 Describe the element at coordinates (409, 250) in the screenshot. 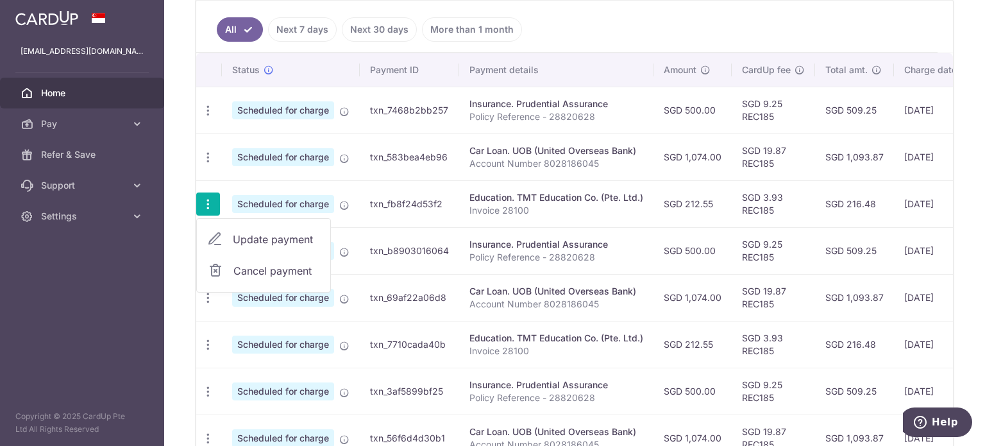

I see `td: txn_b8903016064` at that location.